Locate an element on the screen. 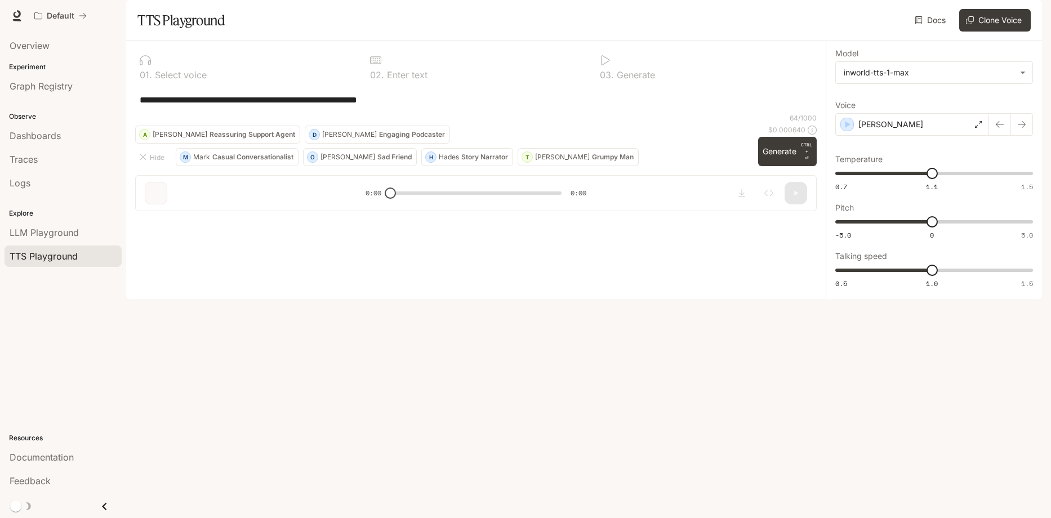 The width and height of the screenshot is (1051, 518). p: Temperature is located at coordinates (859, 159).